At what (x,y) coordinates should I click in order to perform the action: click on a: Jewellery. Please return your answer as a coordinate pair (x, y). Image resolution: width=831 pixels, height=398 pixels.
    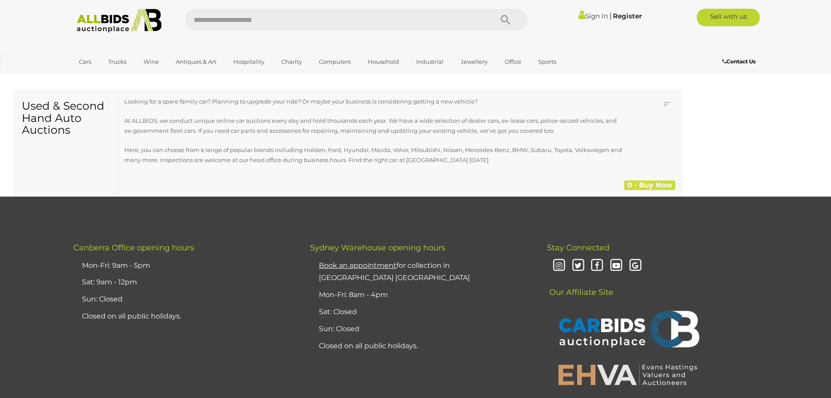
    Looking at the image, I should click on (474, 62).